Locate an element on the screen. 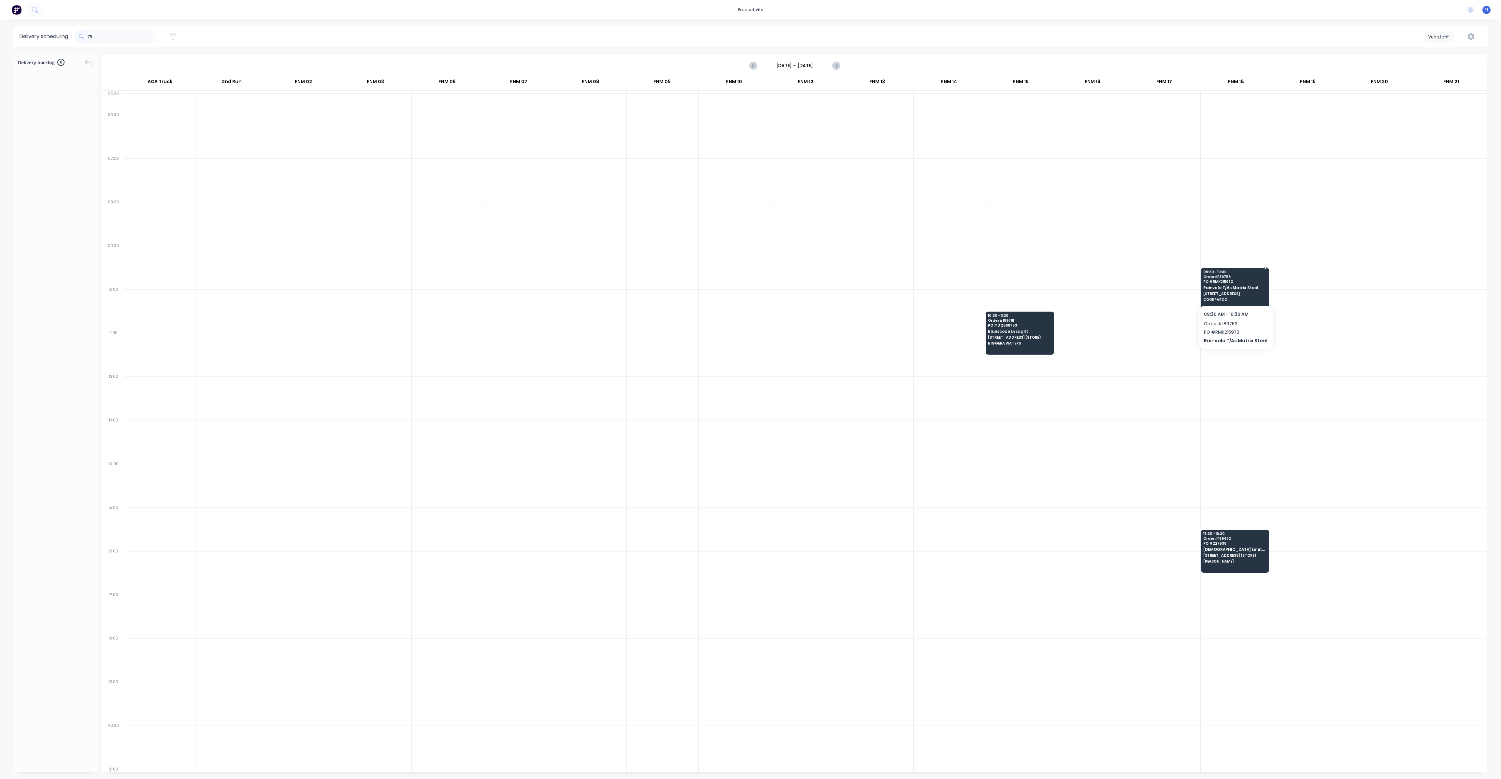 The width and height of the screenshot is (1501, 779). div: 10:00 is located at coordinates (113, 307).